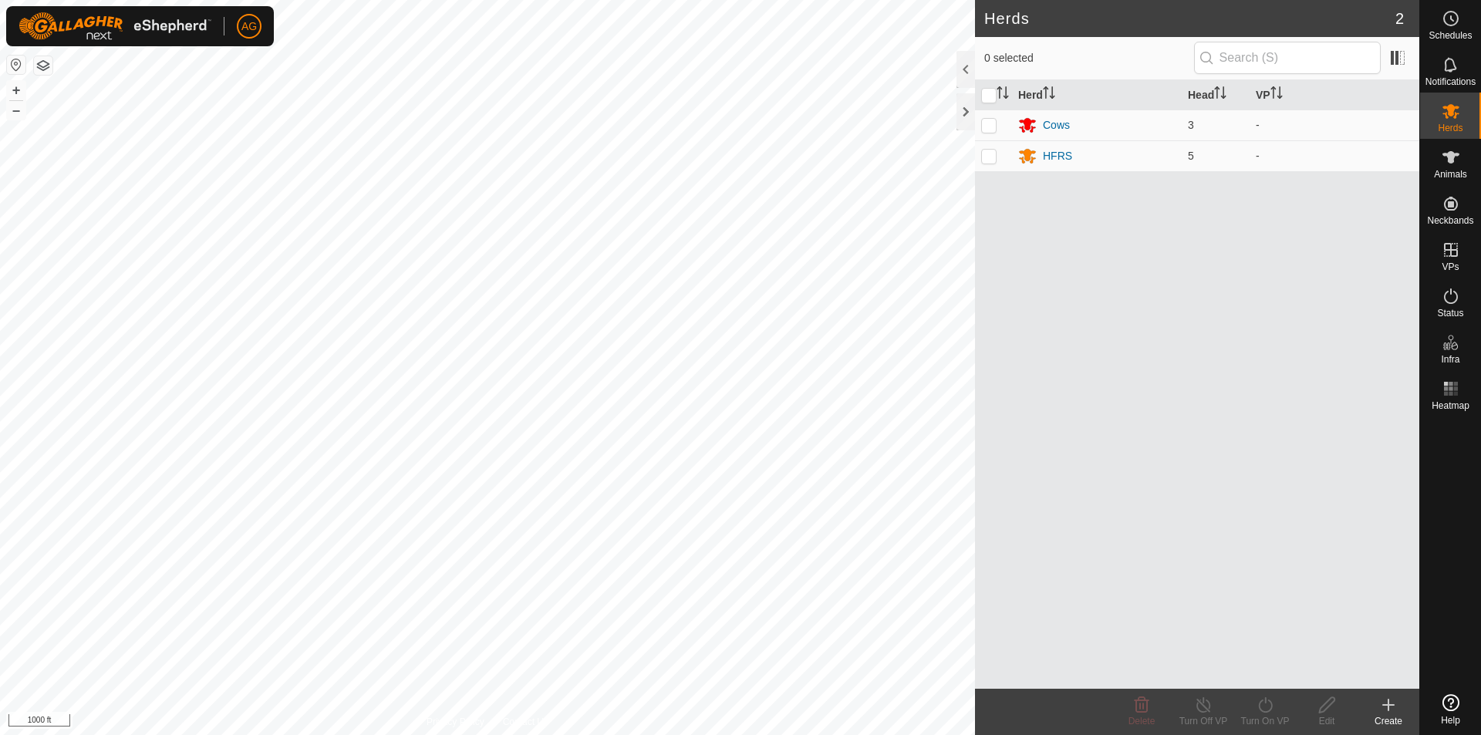  What do you see at coordinates (1089, 58) in the screenshot?
I see `span: 0 selected` at bounding box center [1089, 58].